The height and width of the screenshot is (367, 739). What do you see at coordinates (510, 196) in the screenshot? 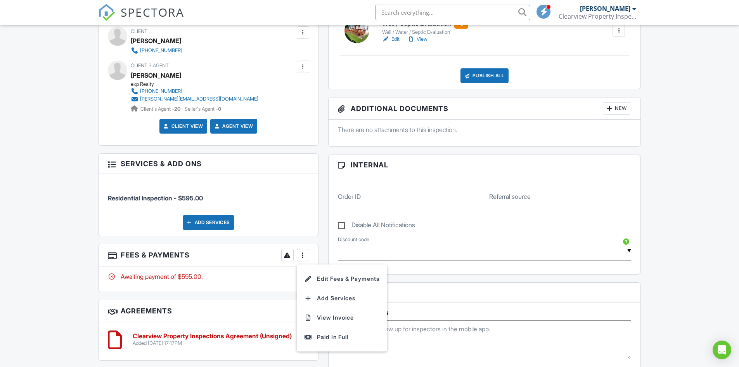
I see `label: Referral source` at bounding box center [510, 196].